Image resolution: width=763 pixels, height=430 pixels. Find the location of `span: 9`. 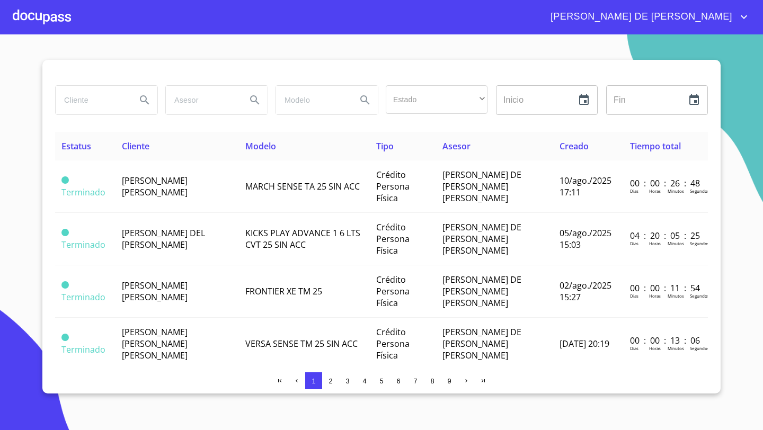

span: 9 is located at coordinates (449, 381).